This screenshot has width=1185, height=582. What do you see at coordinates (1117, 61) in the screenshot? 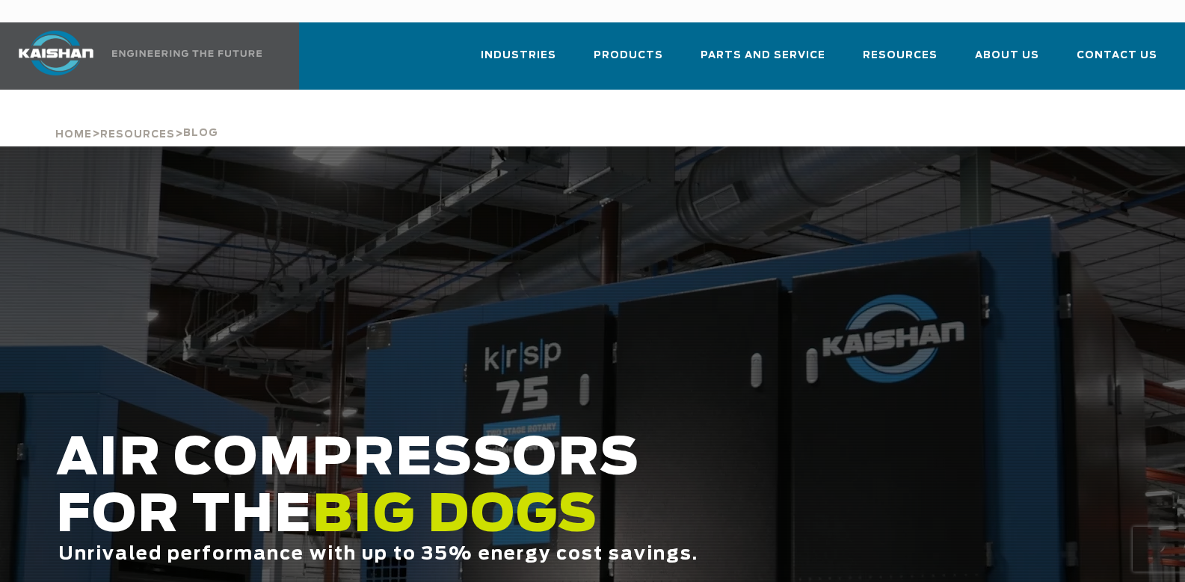
I see `a: Contact Us` at bounding box center [1117, 61].